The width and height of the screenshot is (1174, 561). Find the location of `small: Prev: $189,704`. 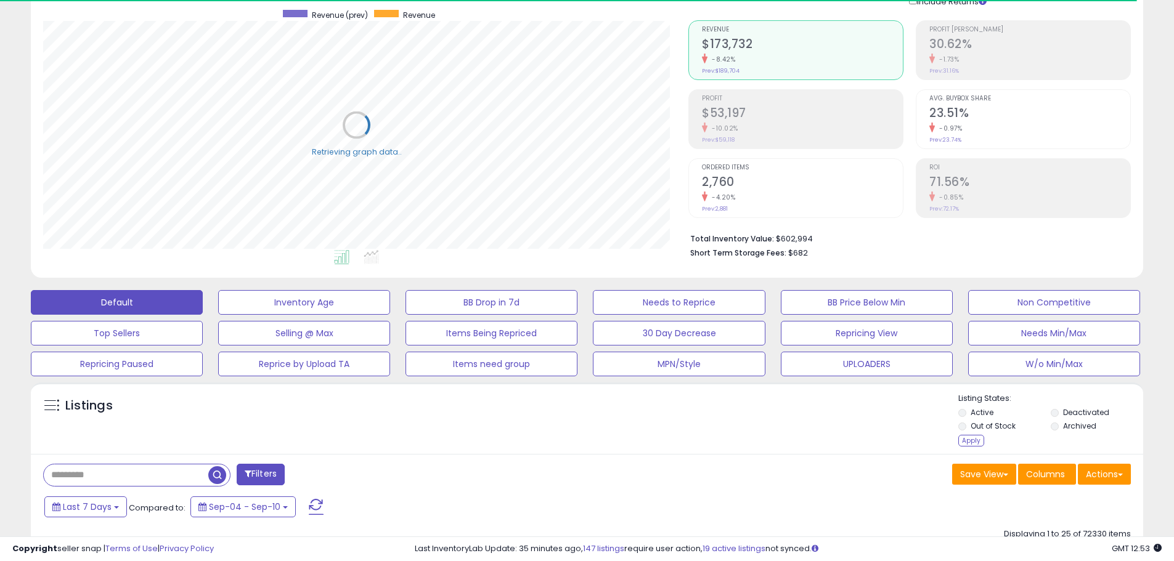

small: Prev: $189,704 is located at coordinates (720, 71).